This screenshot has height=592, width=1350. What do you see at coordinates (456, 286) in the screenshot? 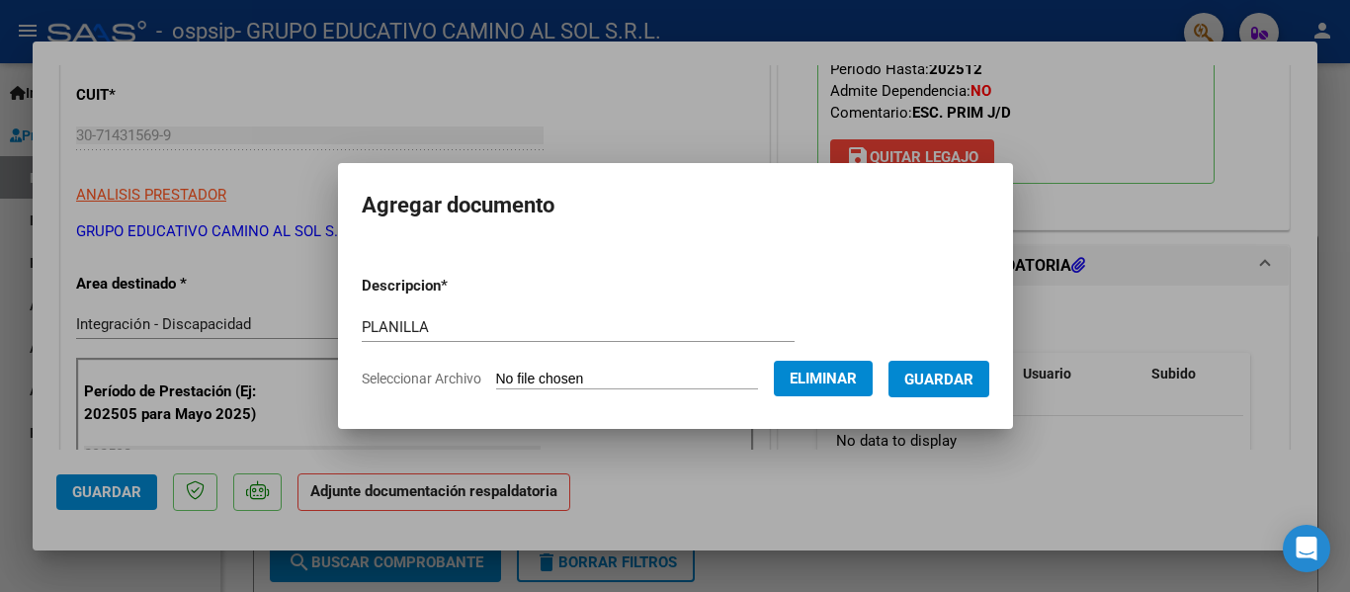
I see `p: Descripcion` at bounding box center [456, 286].